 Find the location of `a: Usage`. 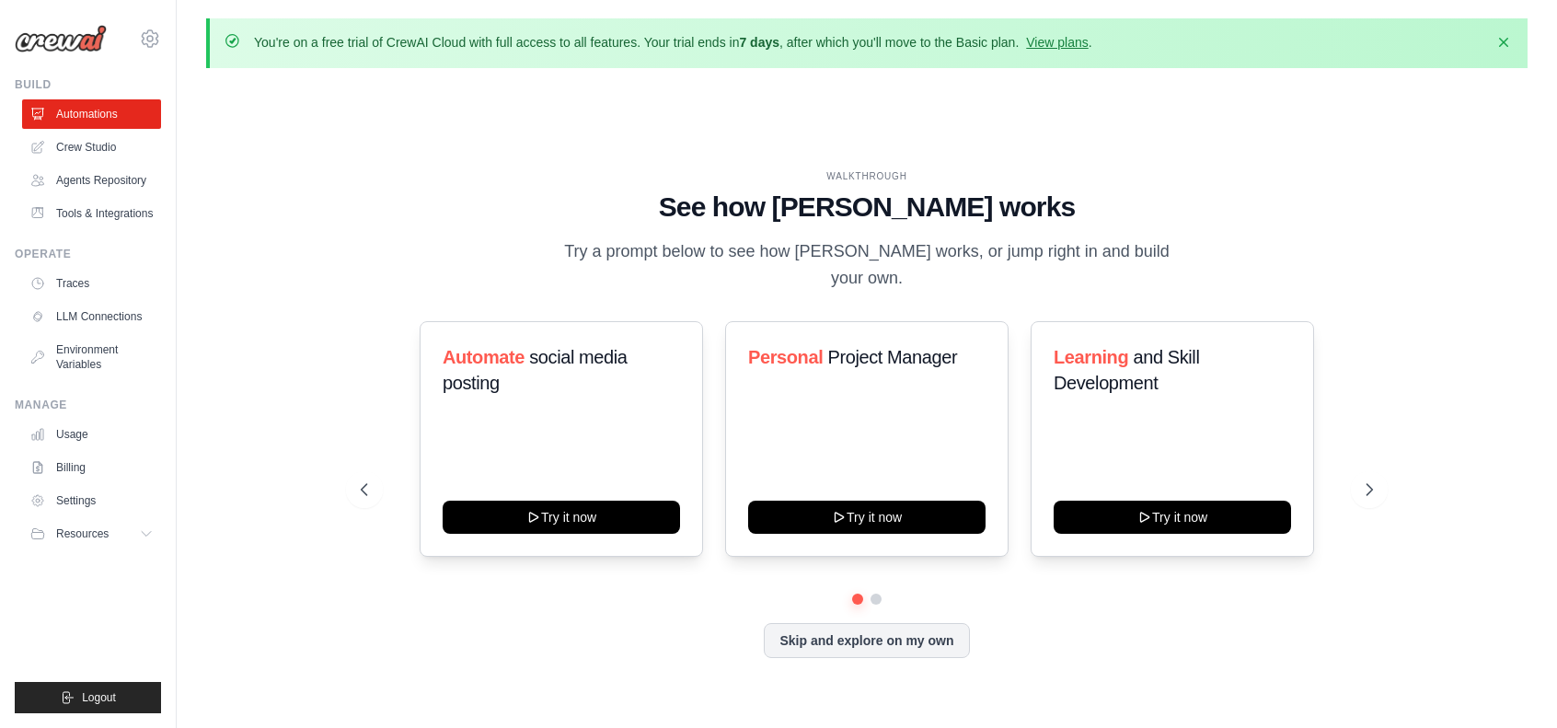

a: Usage is located at coordinates (91, 434).